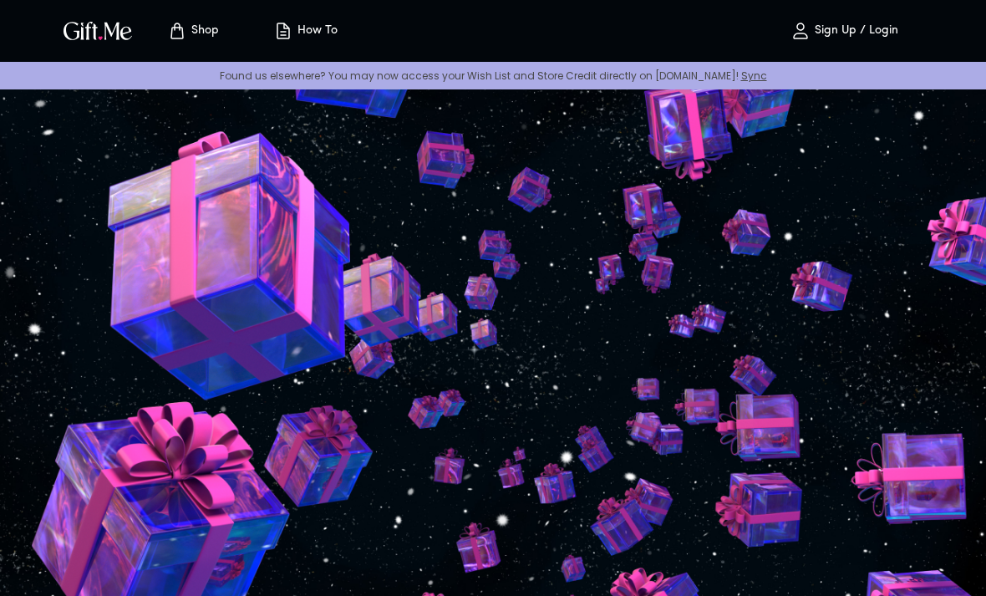  I want to click on p: Shop, so click(203, 31).